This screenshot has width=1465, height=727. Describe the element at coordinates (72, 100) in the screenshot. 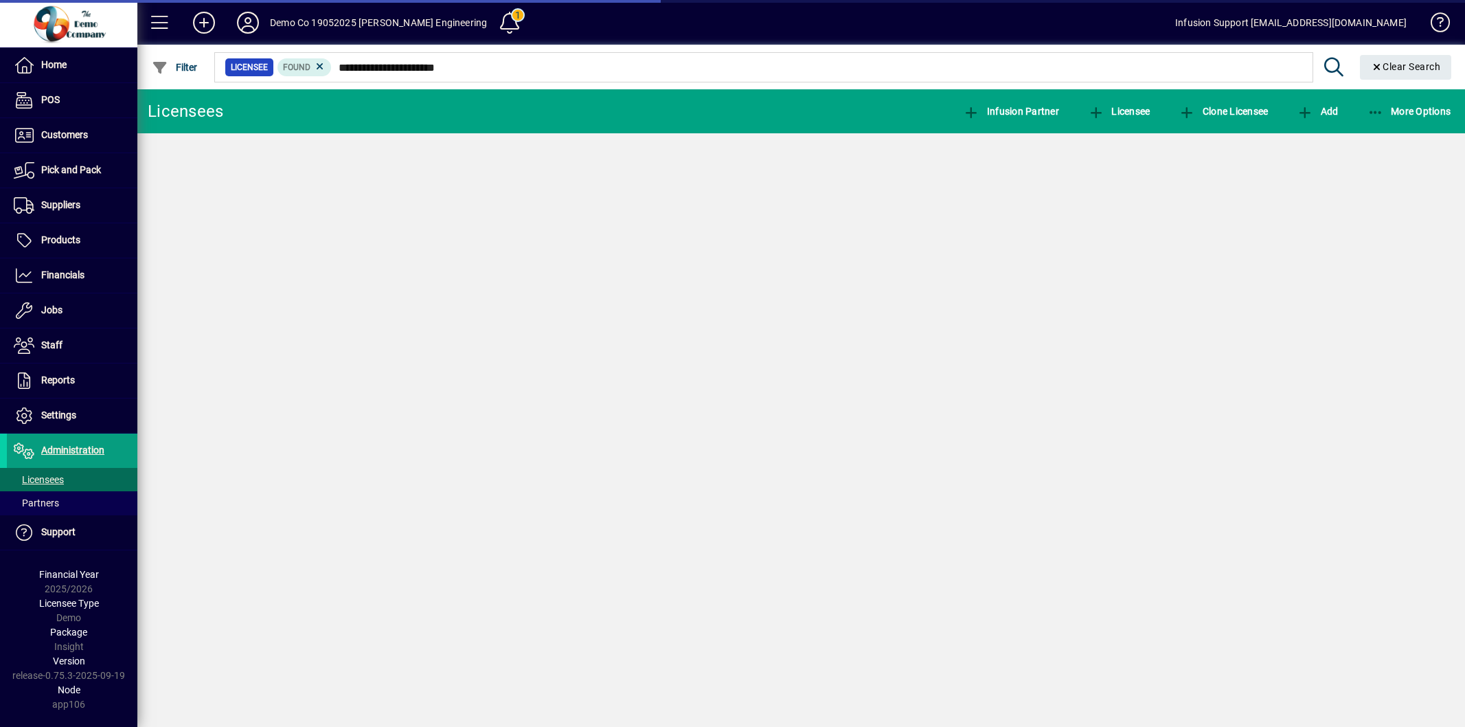

I see `a: POS` at that location.